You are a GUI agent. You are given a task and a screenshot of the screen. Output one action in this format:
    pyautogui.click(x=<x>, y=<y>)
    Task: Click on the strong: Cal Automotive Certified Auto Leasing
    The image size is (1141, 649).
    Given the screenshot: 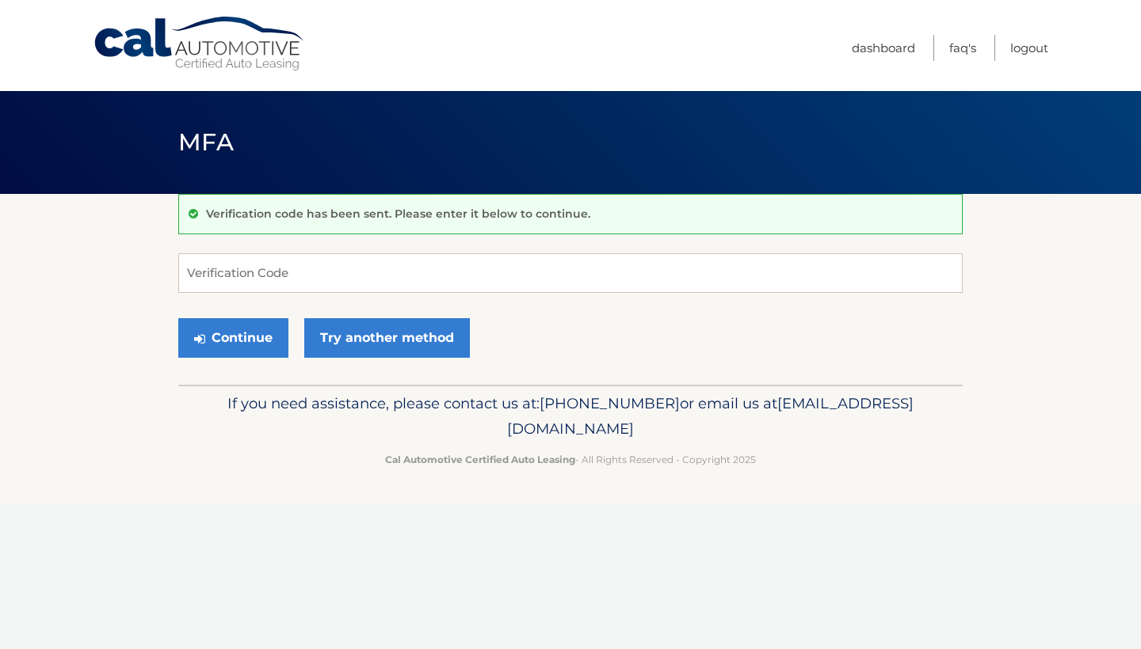 What is the action you would take?
    pyautogui.click(x=480, y=459)
    